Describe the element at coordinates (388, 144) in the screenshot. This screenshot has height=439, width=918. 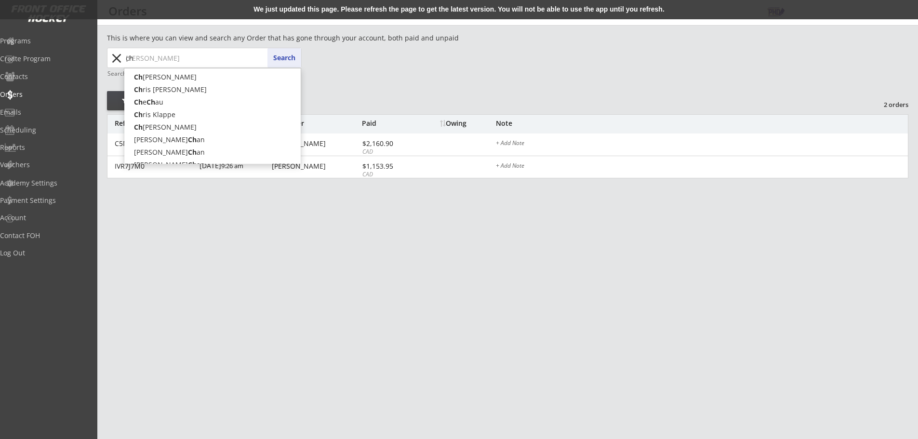
I see `div: $2,160.90` at that location.